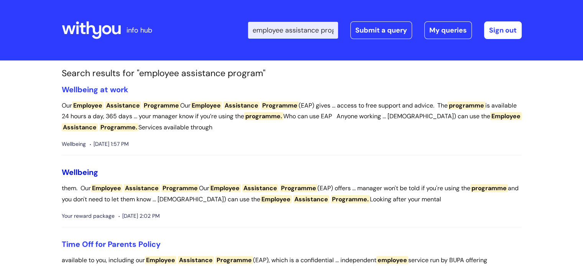  I want to click on a: Submit a query, so click(381, 30).